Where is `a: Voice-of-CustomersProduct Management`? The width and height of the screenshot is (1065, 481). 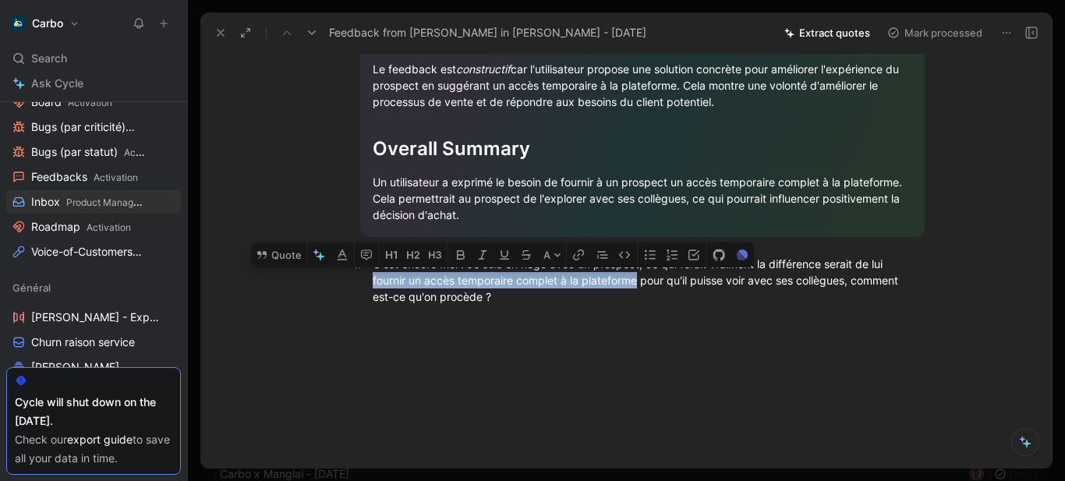 a: Voice-of-CustomersProduct Management is located at coordinates (94, 252).